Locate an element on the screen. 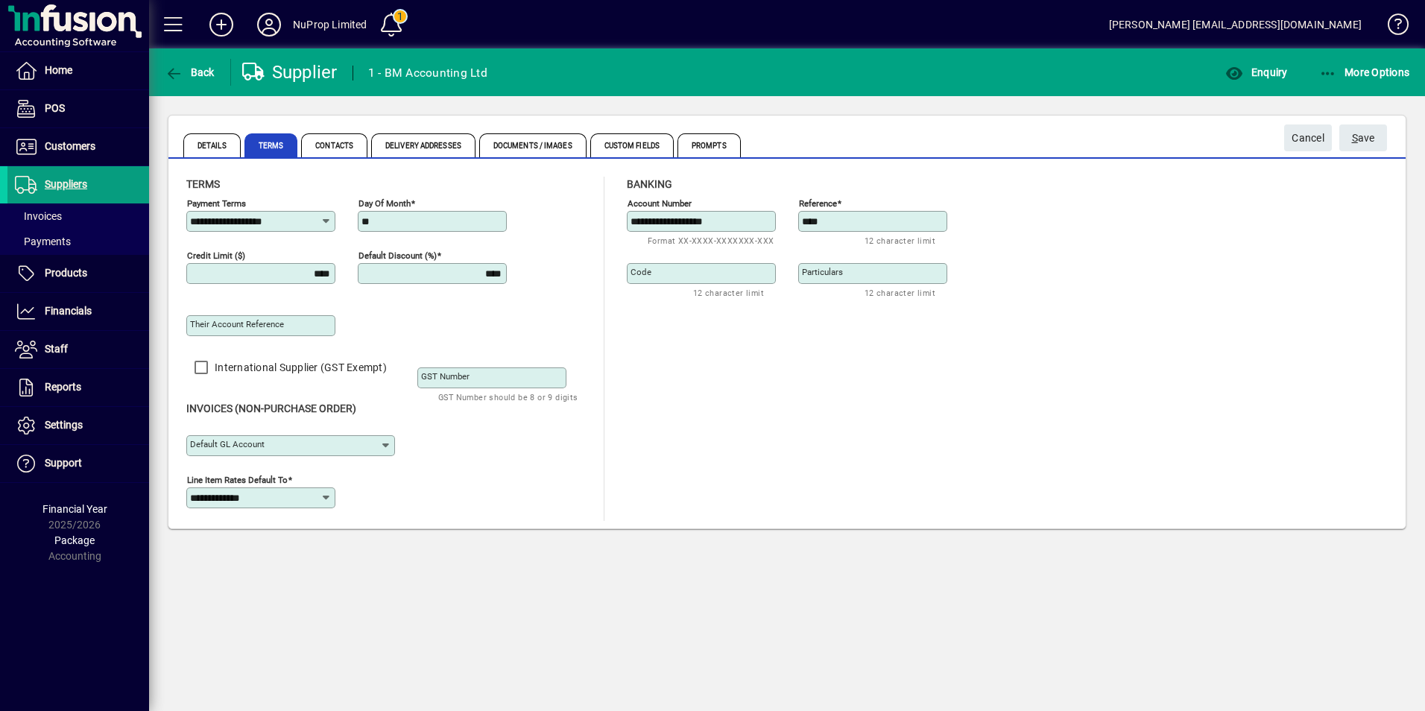 The image size is (1425, 711). a: Customers is located at coordinates (78, 147).